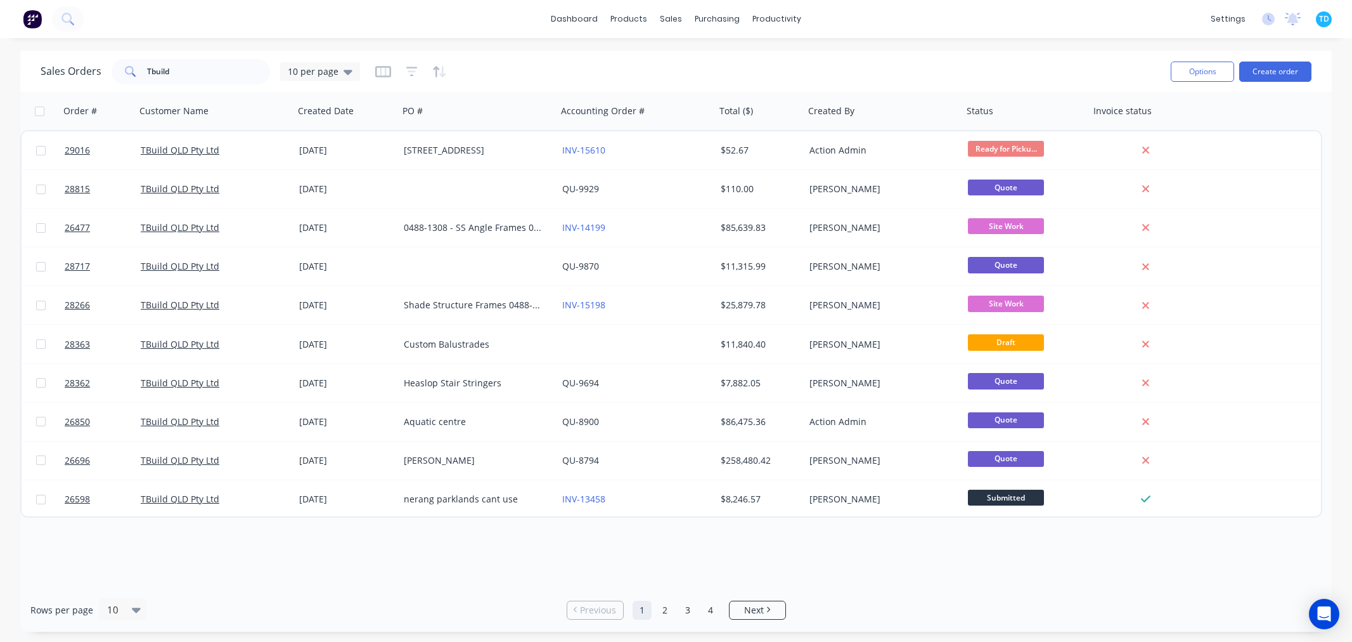  Describe the element at coordinates (313, 71) in the screenshot. I see `span: 10 per page` at that location.